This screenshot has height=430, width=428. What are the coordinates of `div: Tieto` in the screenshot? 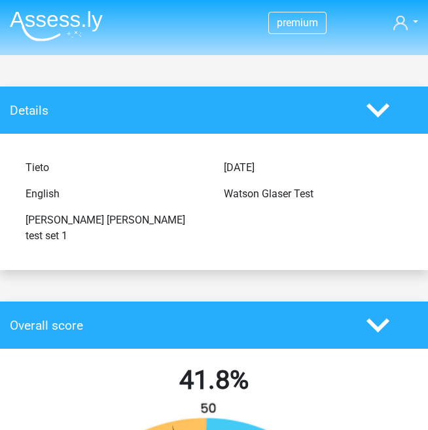 It's located at (115, 168).